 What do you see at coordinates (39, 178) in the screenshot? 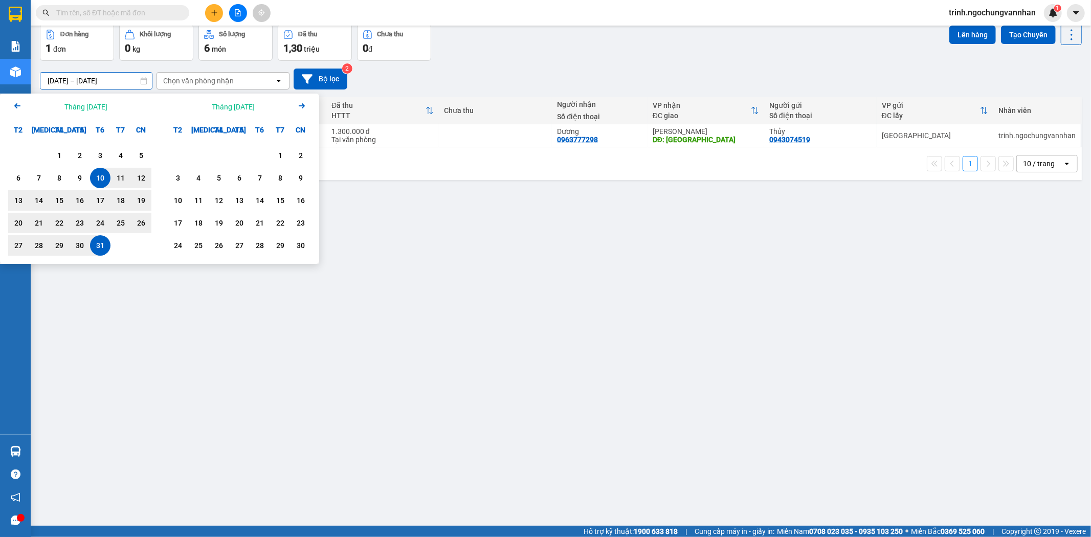
I see `div: 7` at bounding box center [39, 178].